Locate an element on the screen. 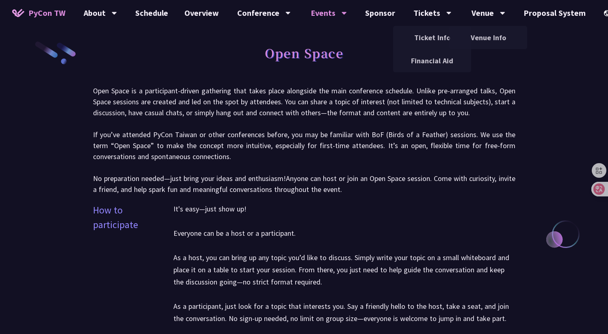 This screenshot has height=334, width=608. p: It's easy—just show up! Everyone can be a host or a participant. As a host, you can bring up any ... is located at coordinates (344, 264).